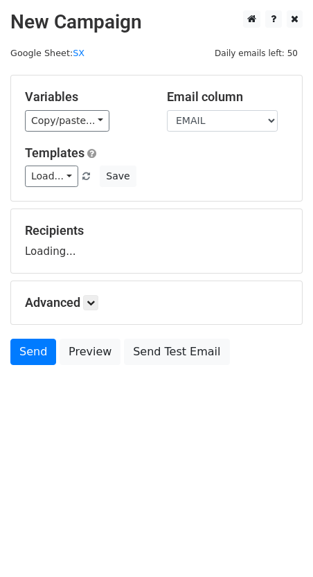 The width and height of the screenshot is (313, 577). I want to click on h2: New Campaign, so click(157, 22).